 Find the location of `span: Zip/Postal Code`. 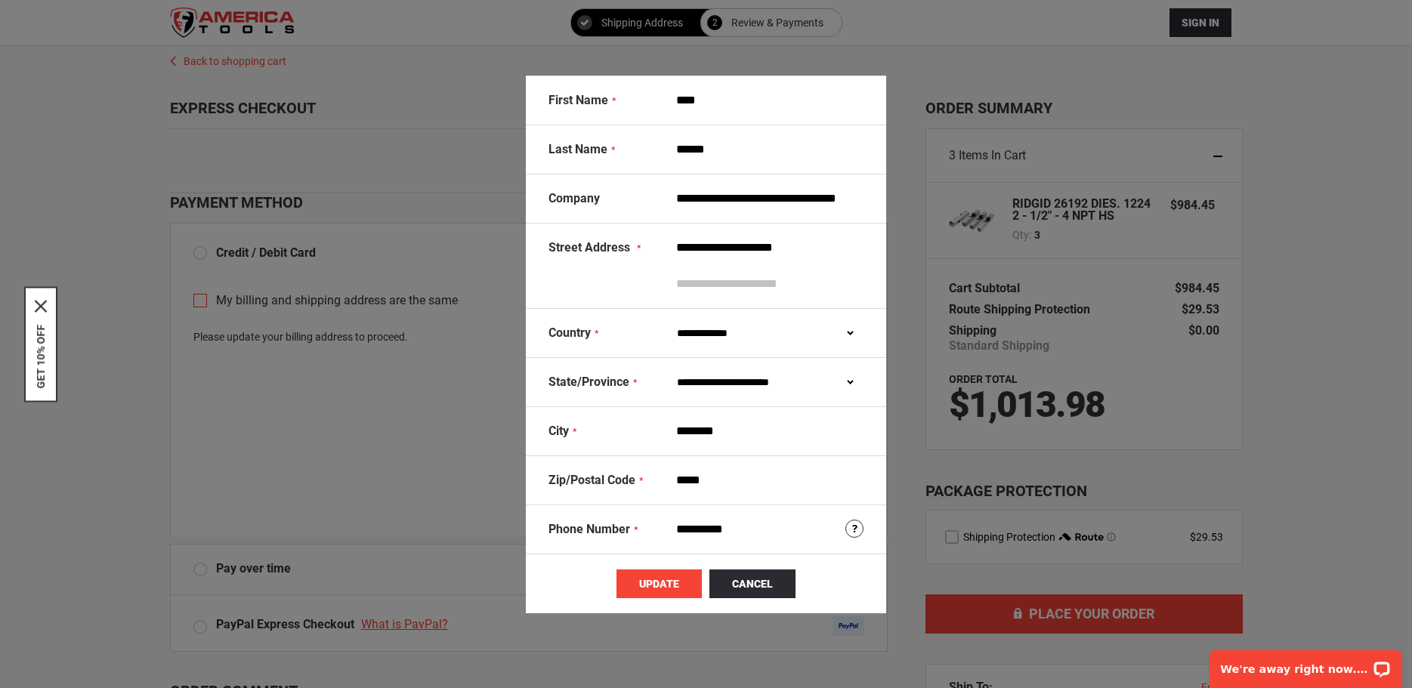

span: Zip/Postal Code is located at coordinates (591, 480).